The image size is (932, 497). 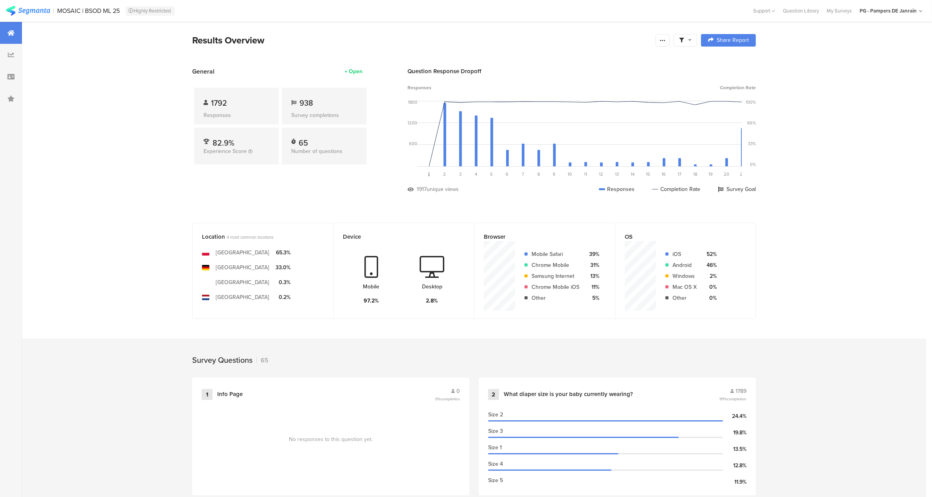 What do you see at coordinates (601, 174) in the screenshot?
I see `span: 12` at bounding box center [601, 174].